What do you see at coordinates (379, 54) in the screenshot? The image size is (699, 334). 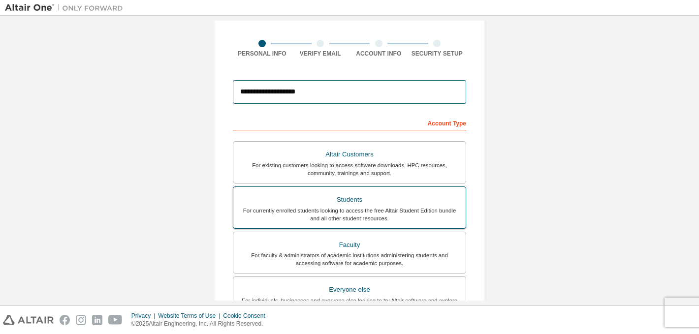 I see `div: Account Info` at bounding box center [379, 54].